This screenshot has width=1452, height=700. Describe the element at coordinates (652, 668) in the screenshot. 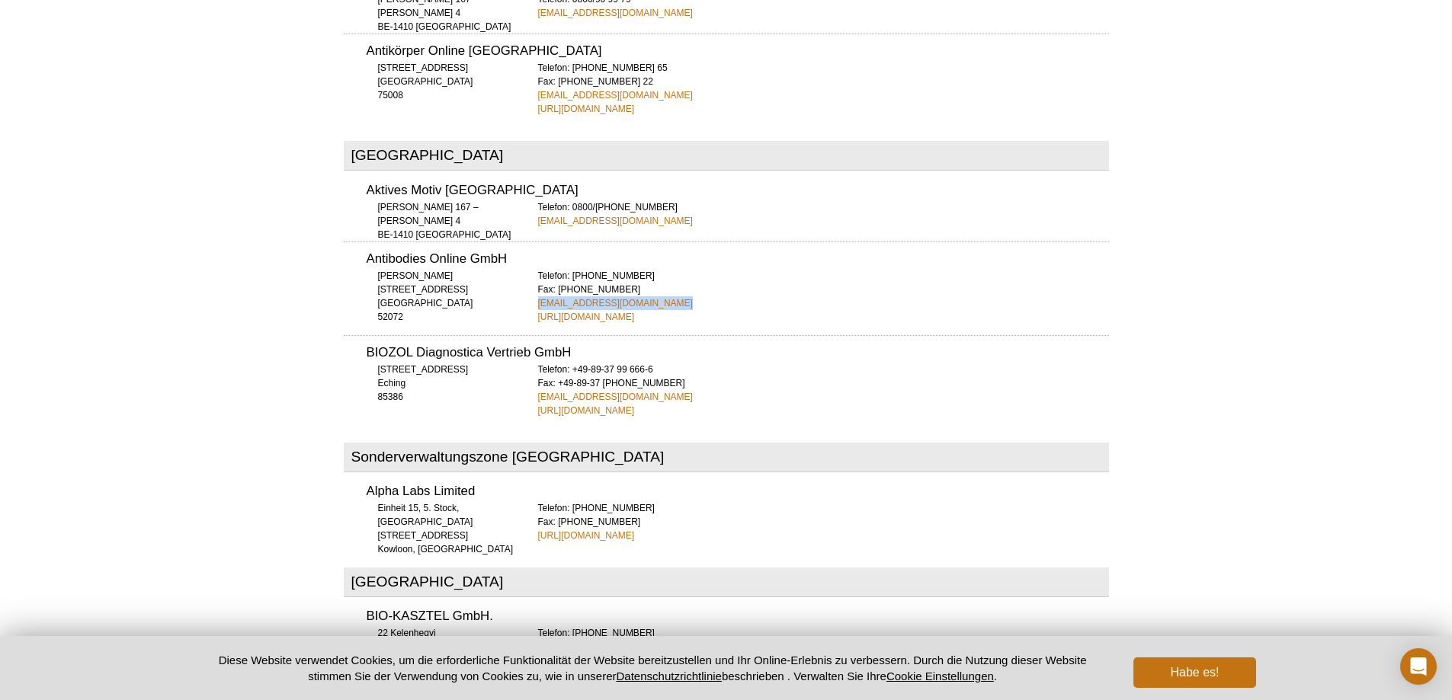

I see `font: Diese Website verwendet Cookies, um die erforderliche Funktionalität der Website bereitzustellen ...` at that location.